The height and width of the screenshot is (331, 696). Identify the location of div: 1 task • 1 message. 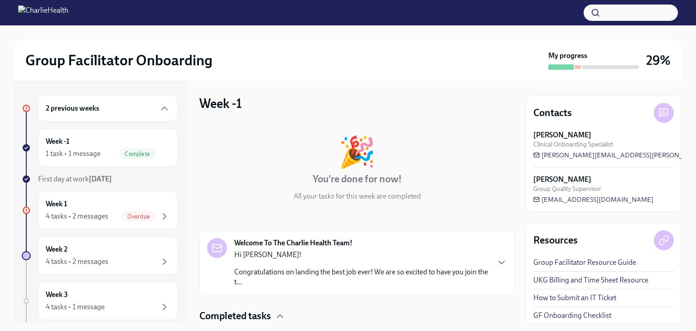
(73, 154).